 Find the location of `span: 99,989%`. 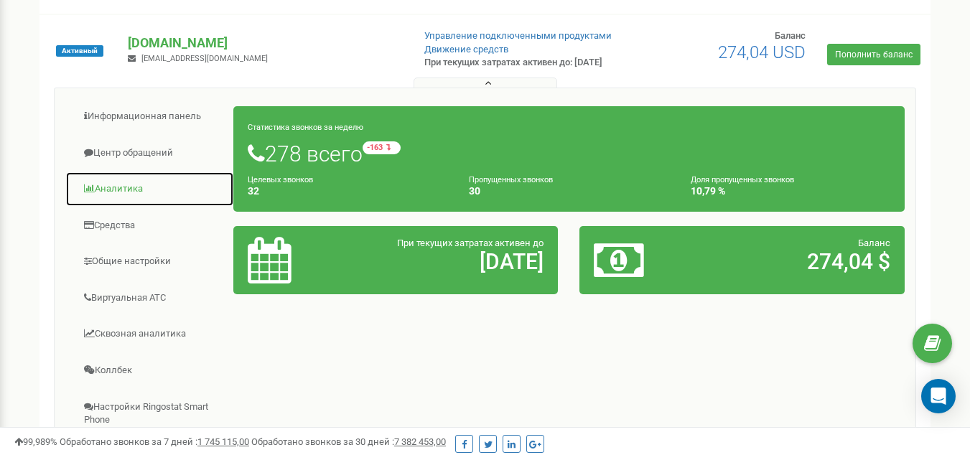

span: 99,989% is located at coordinates (36, 441).